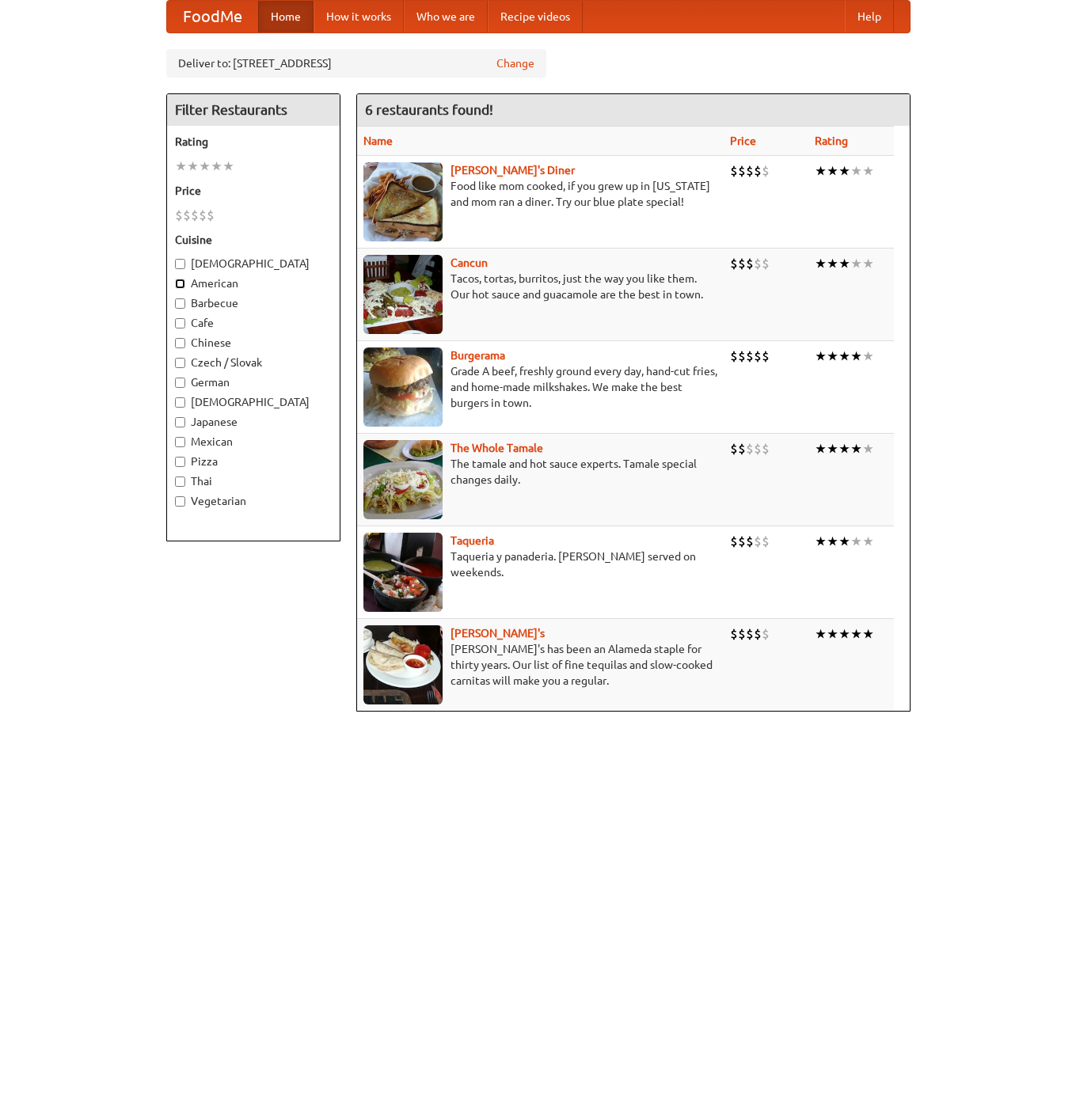 This screenshot has width=1076, height=1120. What do you see at coordinates (535, 17) in the screenshot?
I see `a: Recipe videos` at bounding box center [535, 17].